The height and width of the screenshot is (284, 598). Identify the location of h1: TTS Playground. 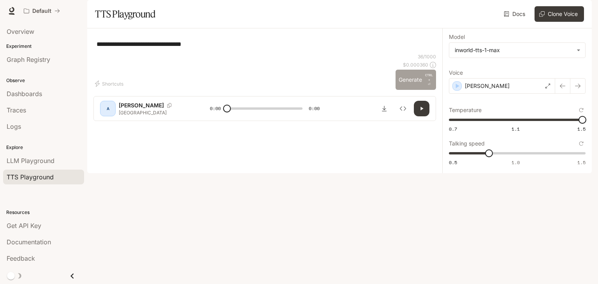
(125, 14).